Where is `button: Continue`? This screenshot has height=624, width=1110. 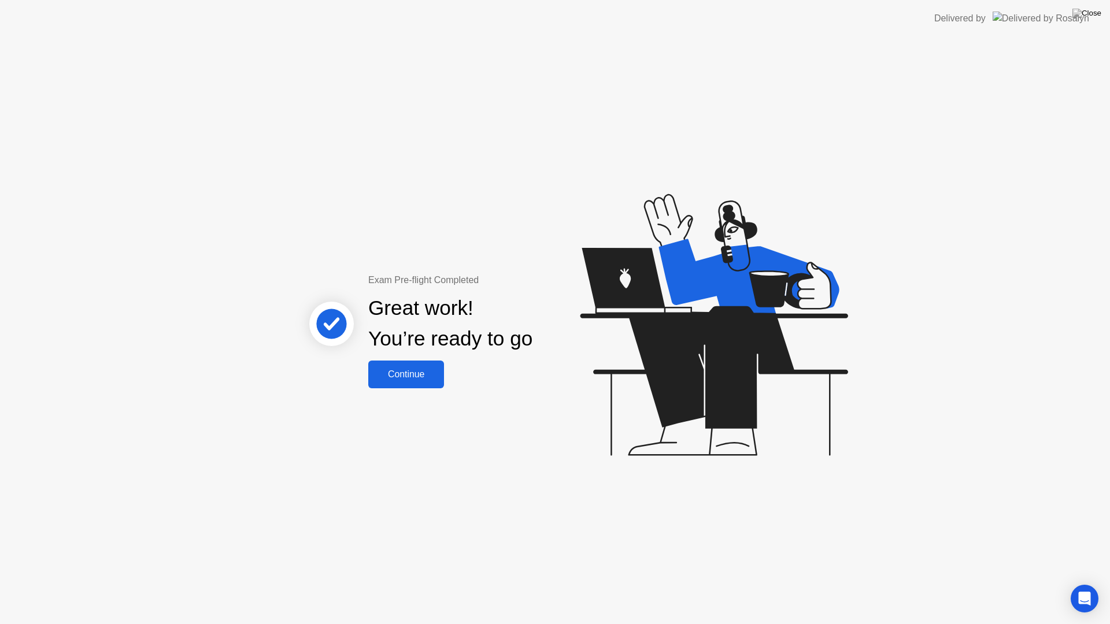 button: Continue is located at coordinates (406, 375).